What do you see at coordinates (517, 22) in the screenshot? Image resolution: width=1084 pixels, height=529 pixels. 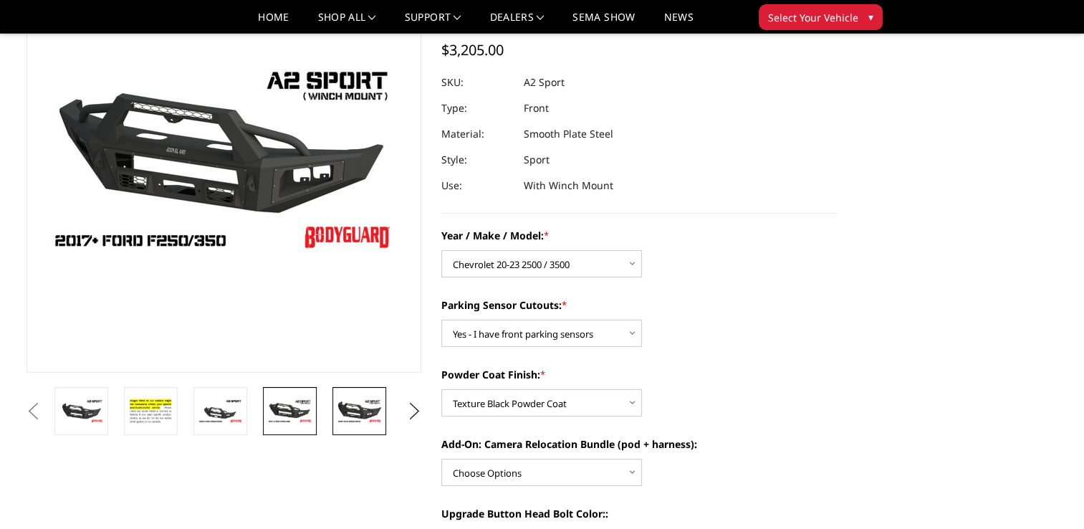 I see `a: Dealers` at bounding box center [517, 22].